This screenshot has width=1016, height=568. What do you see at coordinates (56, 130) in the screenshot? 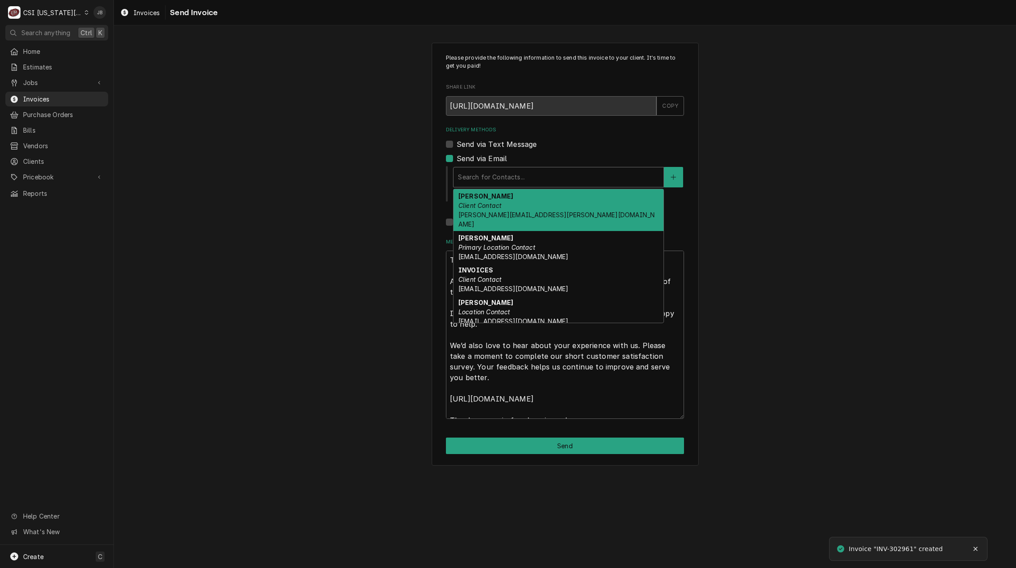
I see `a: Bills` at bounding box center [56, 130].